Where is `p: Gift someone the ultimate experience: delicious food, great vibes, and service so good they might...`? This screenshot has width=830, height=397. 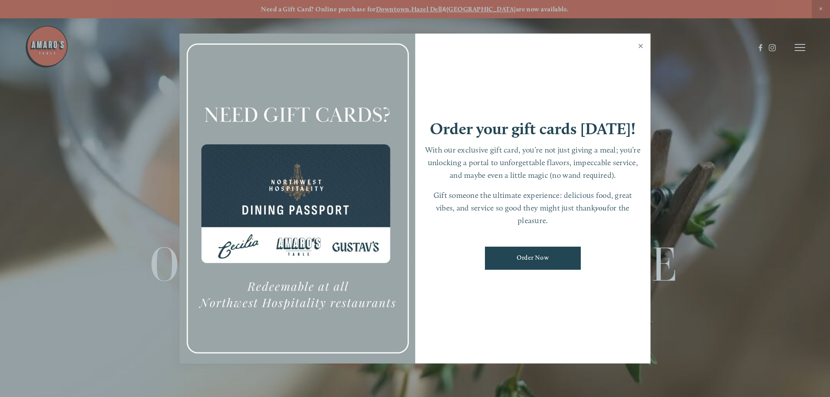
p: Gift someone the ultimate experience: delicious food, great vibes, and service so good they might... is located at coordinates (533, 208).